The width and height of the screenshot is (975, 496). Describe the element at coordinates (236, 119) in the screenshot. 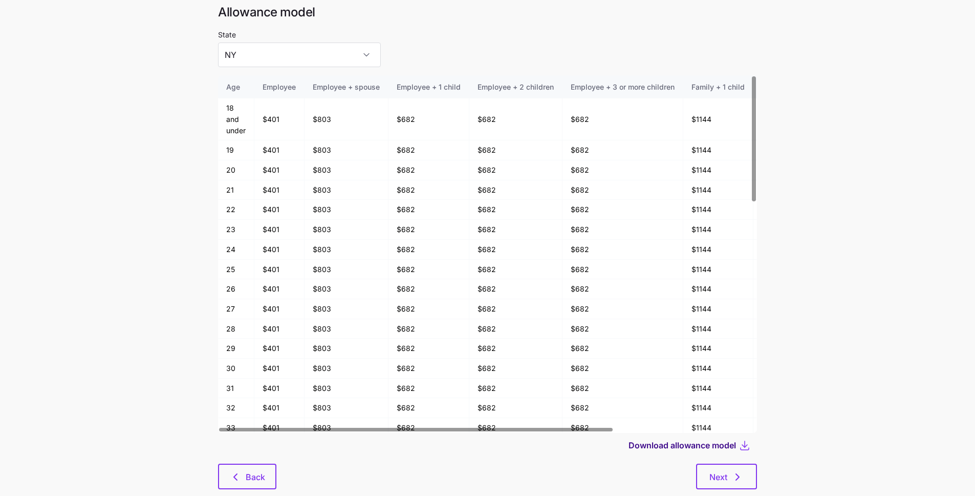

I see `td: 18 and under` at that location.